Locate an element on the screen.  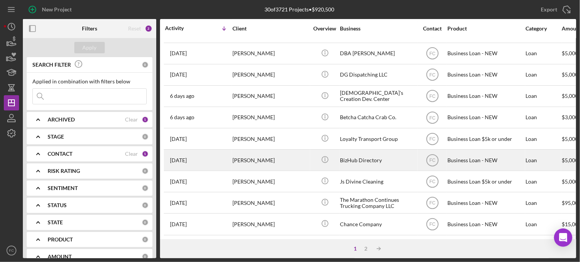
div: Apply is located at coordinates (90, 48).